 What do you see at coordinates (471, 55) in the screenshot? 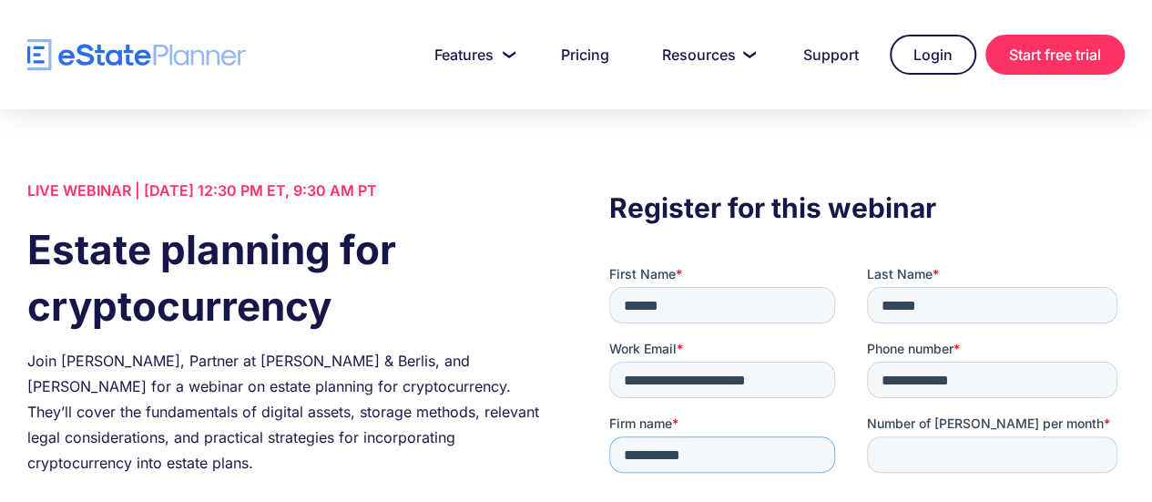
I see `a: Features` at bounding box center [471, 55].